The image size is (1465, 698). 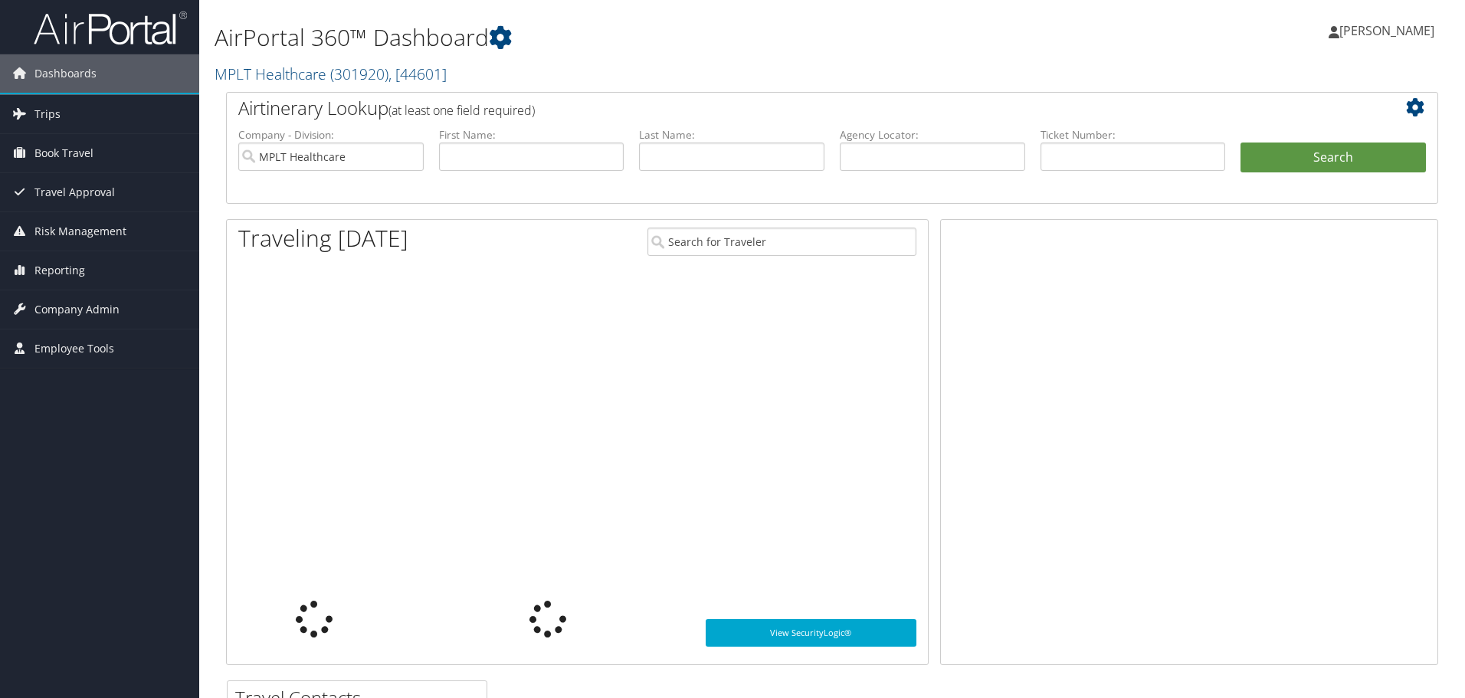 I want to click on h1: AirPortal 360™ Dashboard, so click(x=626, y=38).